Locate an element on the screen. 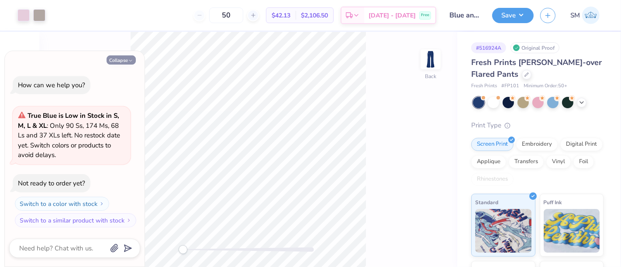  span: Standard is located at coordinates (487, 202).